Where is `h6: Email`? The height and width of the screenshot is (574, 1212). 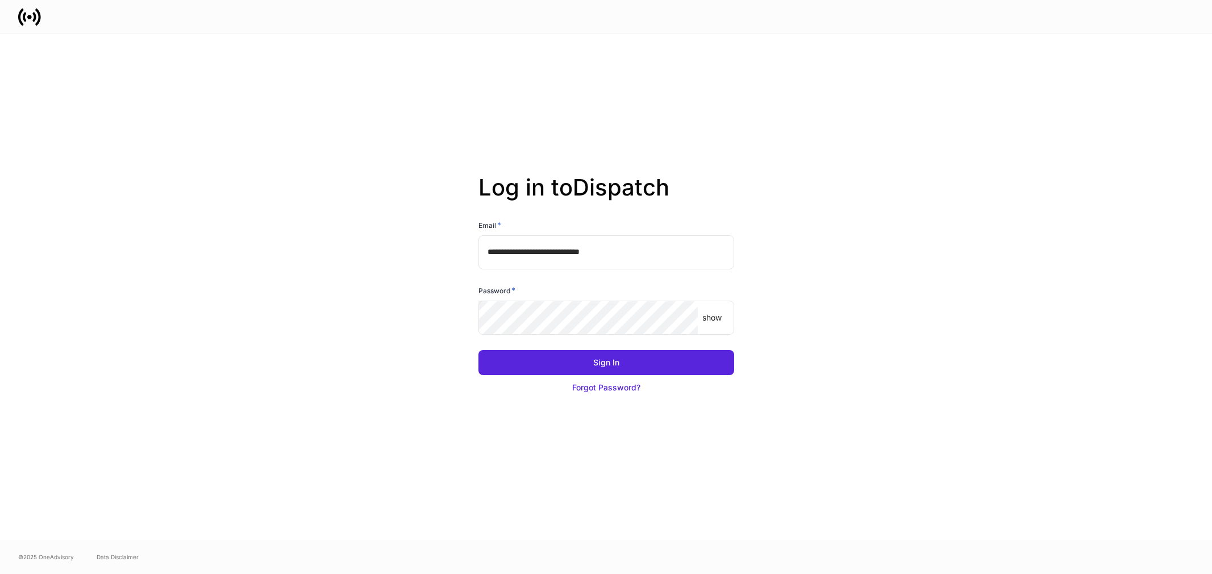
h6: Email is located at coordinates (490, 225).